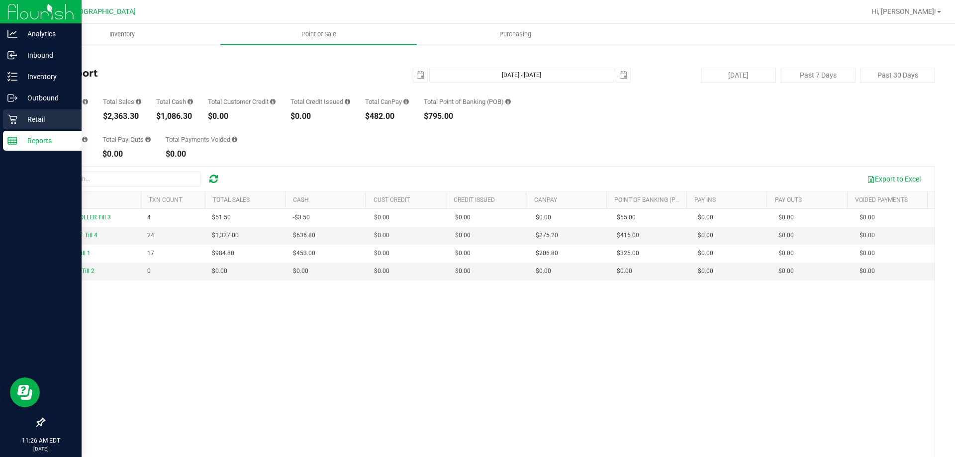  Describe the element at coordinates (894, 179) in the screenshot. I see `button: Export to Excel` at that location.